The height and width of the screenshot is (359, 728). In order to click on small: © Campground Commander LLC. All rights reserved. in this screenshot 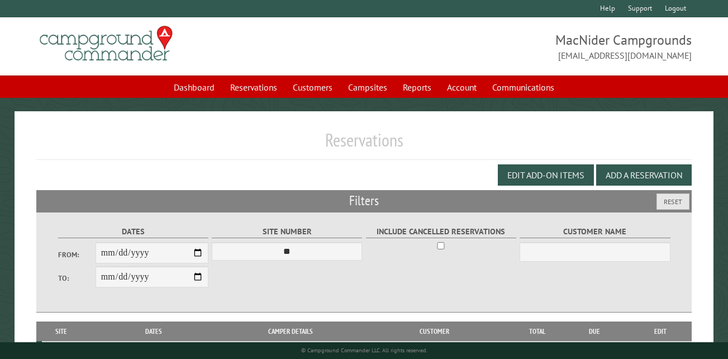, I will do `click(364, 350)`.